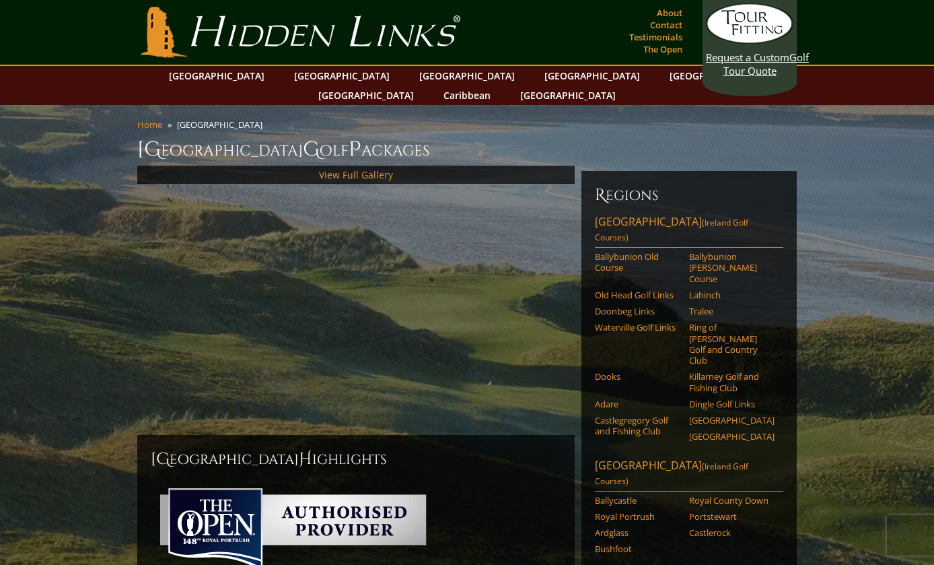 The height and width of the screenshot is (565, 934). What do you see at coordinates (637, 311) in the screenshot?
I see `a: Doonbeg Links` at bounding box center [637, 311].